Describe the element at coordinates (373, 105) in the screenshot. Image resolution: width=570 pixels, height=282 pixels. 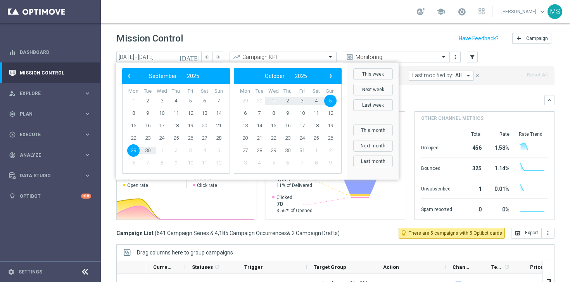
I see `button: Last week` at that location.